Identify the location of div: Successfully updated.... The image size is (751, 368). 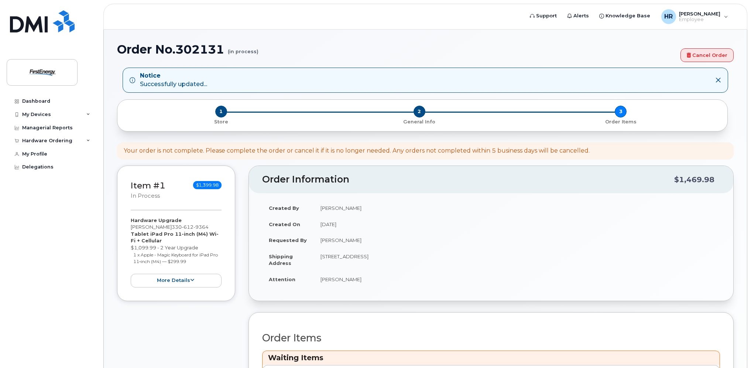
(174, 80).